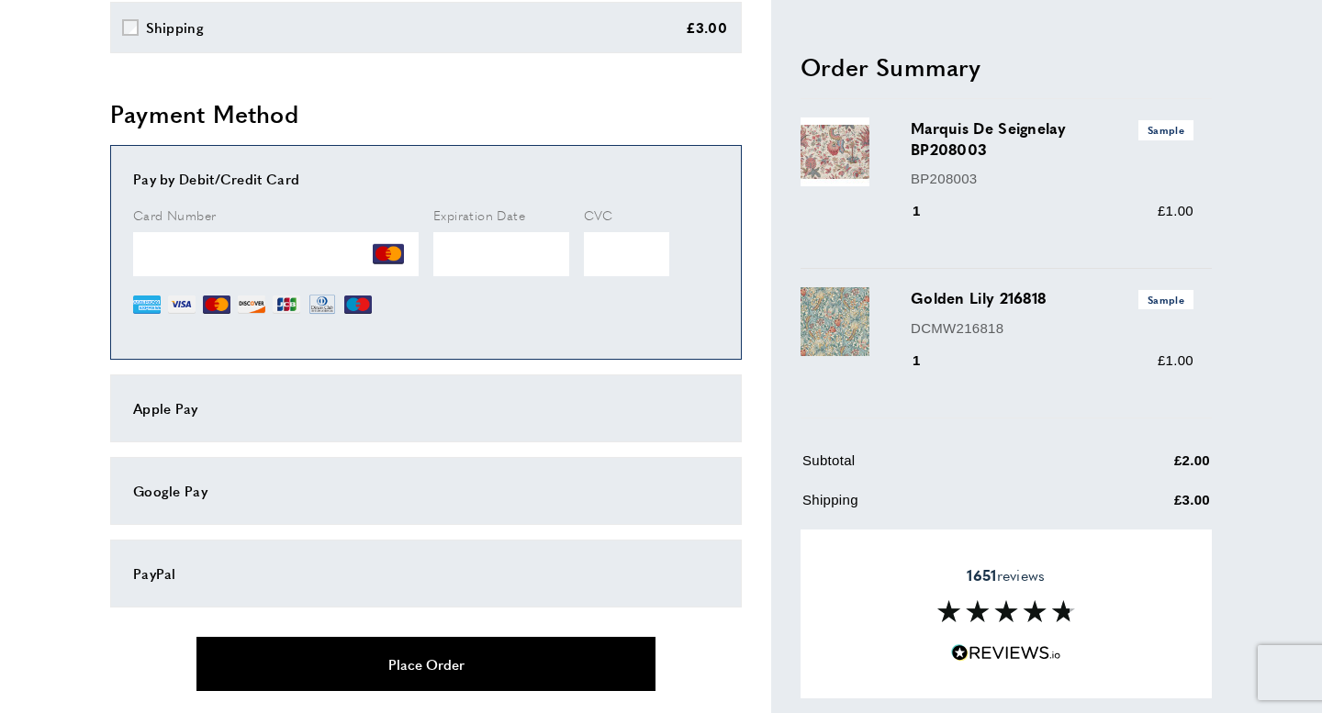  What do you see at coordinates (1052, 328) in the screenshot?
I see `p: DCMW216818` at bounding box center [1052, 328].